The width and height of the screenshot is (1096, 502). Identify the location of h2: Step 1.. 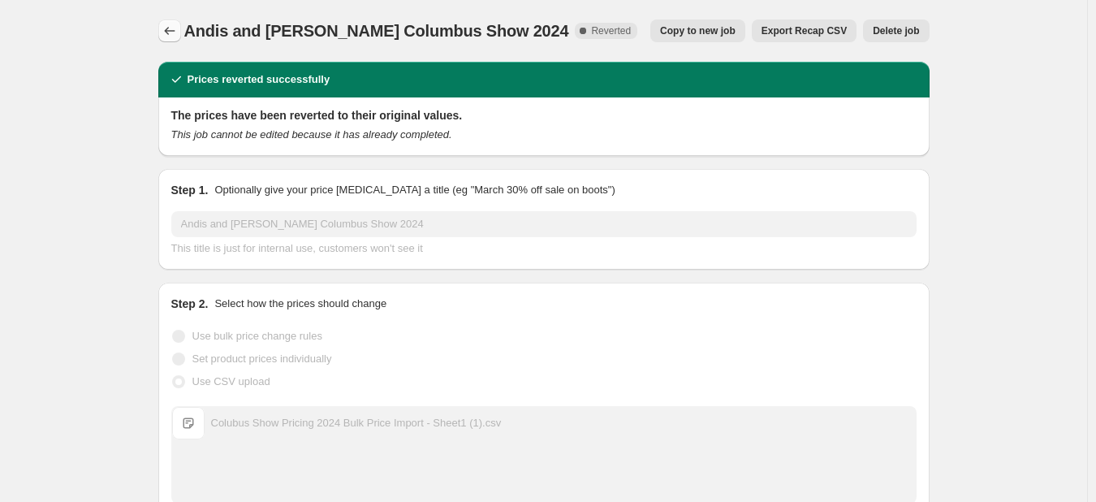
(190, 190).